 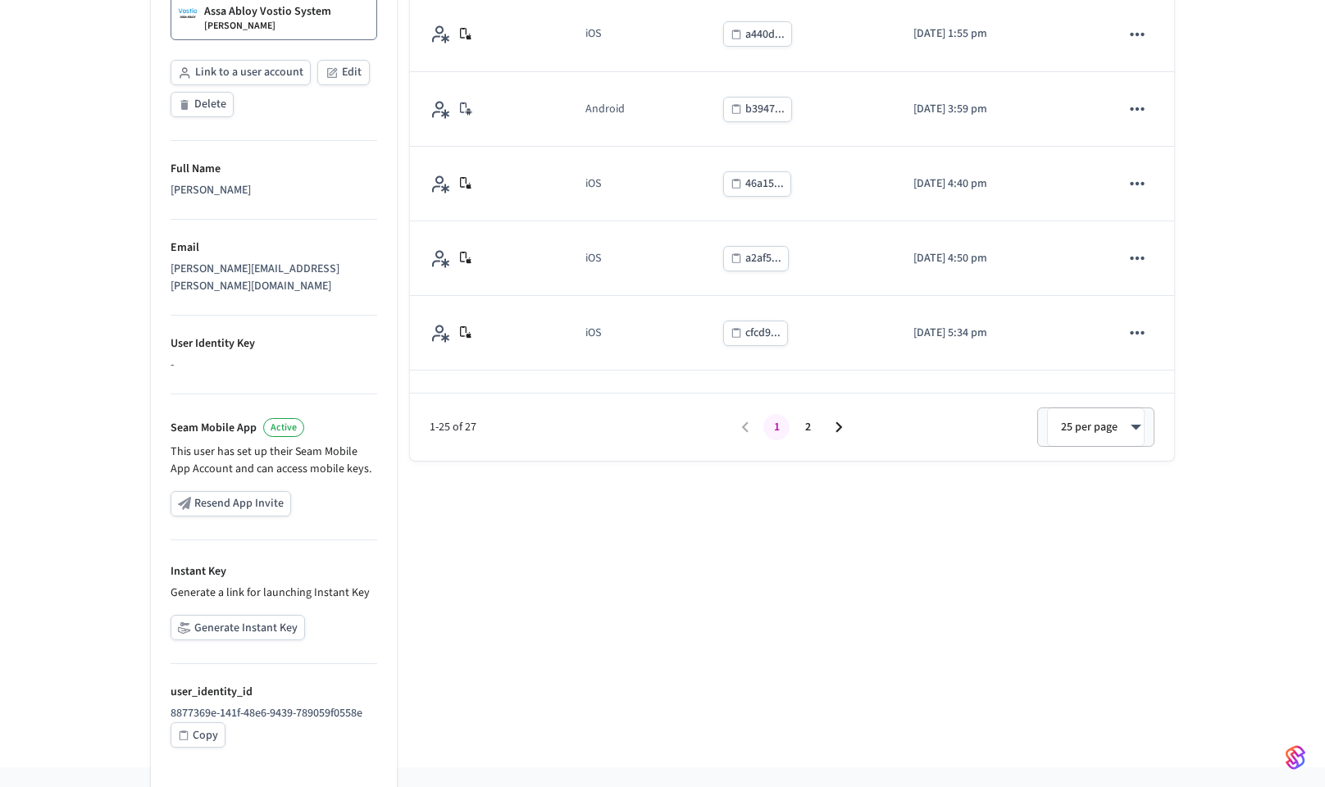 I want to click on span: Active, so click(x=284, y=427).